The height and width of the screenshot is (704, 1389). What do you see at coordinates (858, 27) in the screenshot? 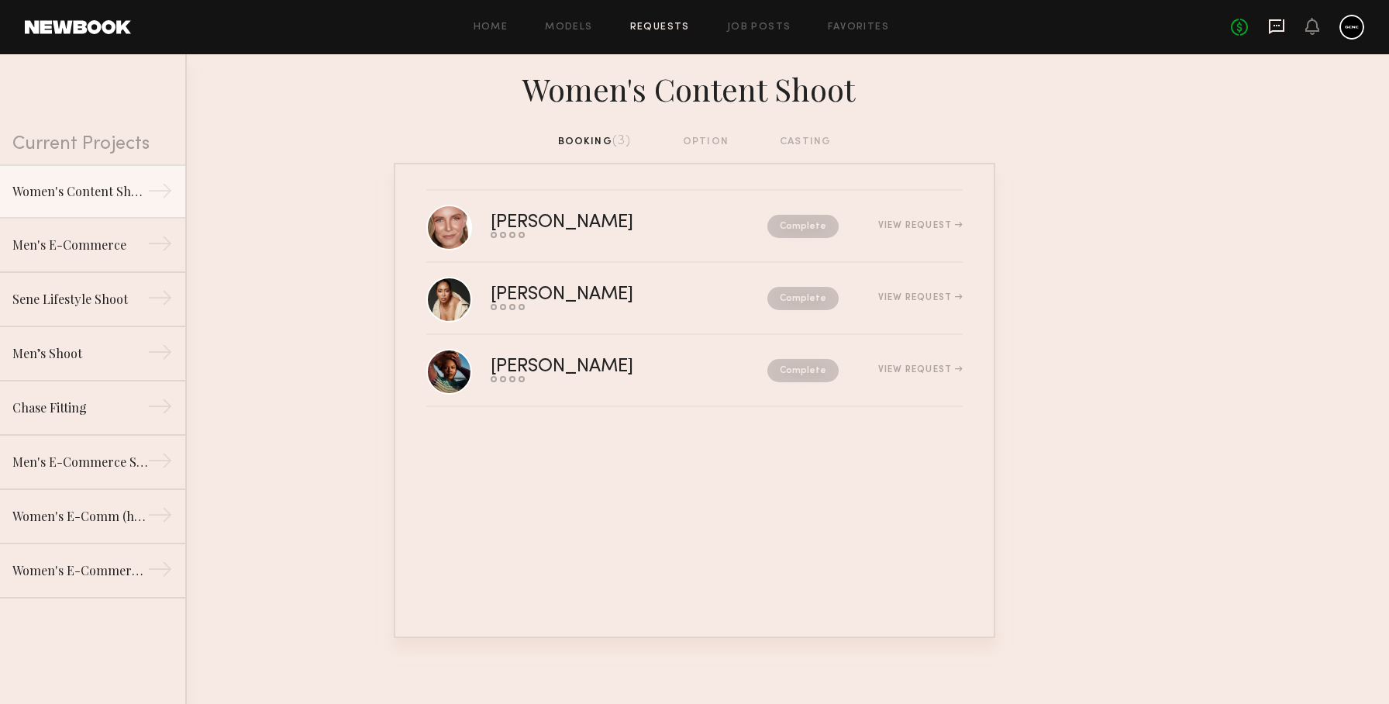
I see `a: Favorites` at bounding box center [858, 27].